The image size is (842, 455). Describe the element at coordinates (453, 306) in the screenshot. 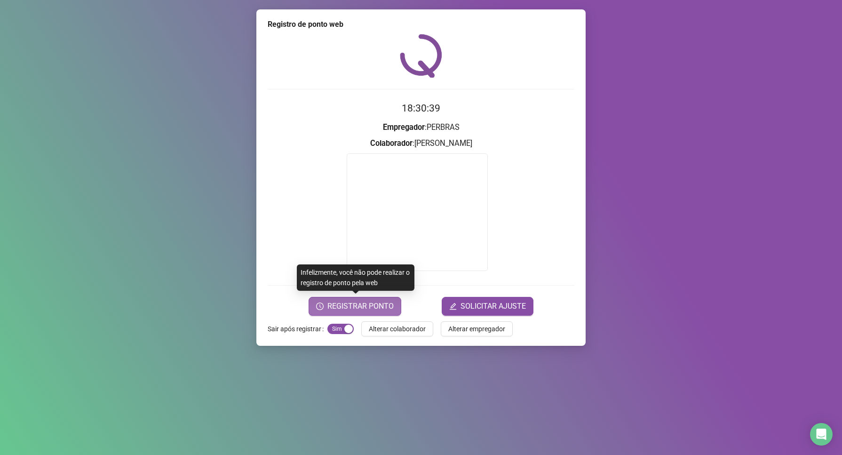

I see `span: edit` at that location.